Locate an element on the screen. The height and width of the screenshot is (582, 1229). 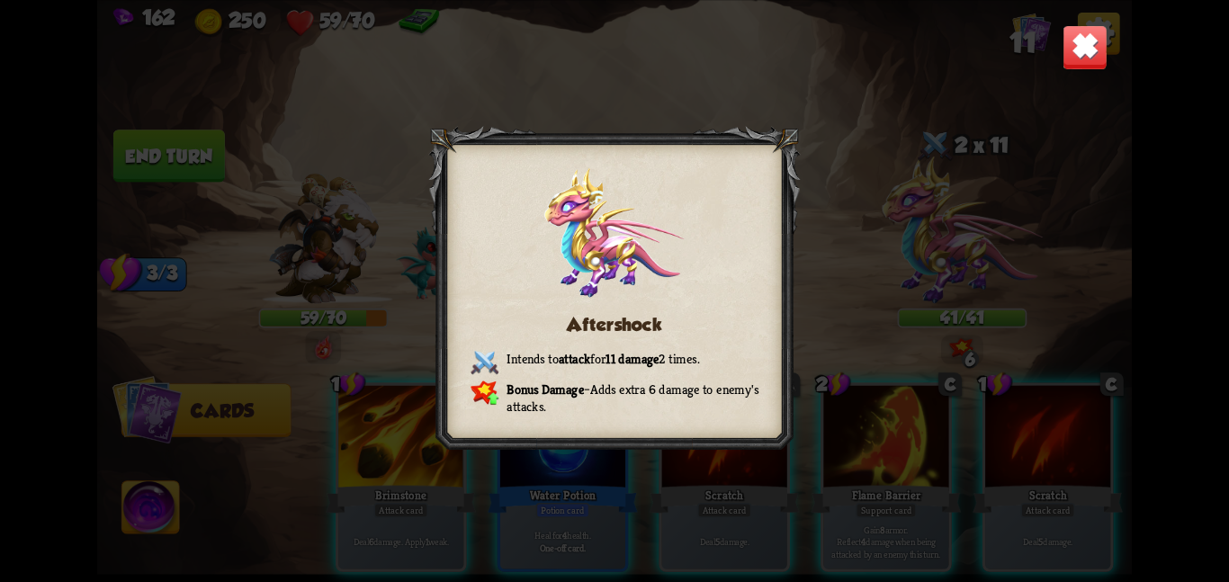
b: attack is located at coordinates (574, 359).